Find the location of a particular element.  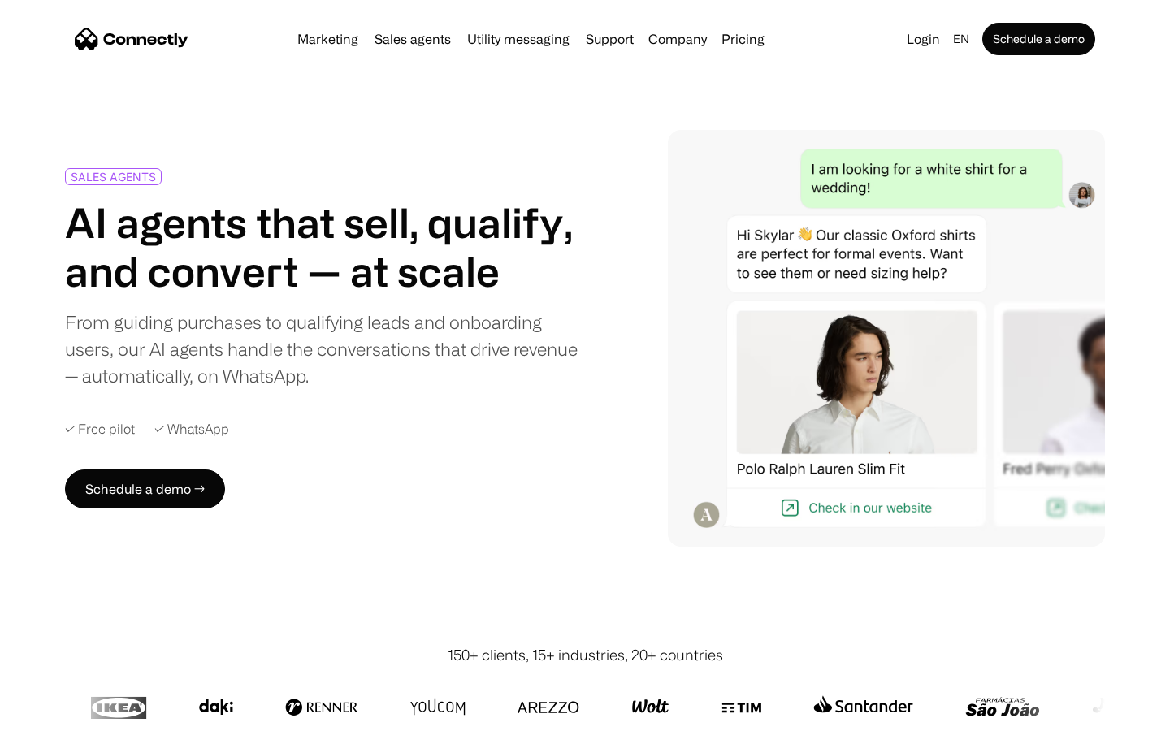

div: 150+ clients, 15+ industries, 20+ countries is located at coordinates (585, 655).